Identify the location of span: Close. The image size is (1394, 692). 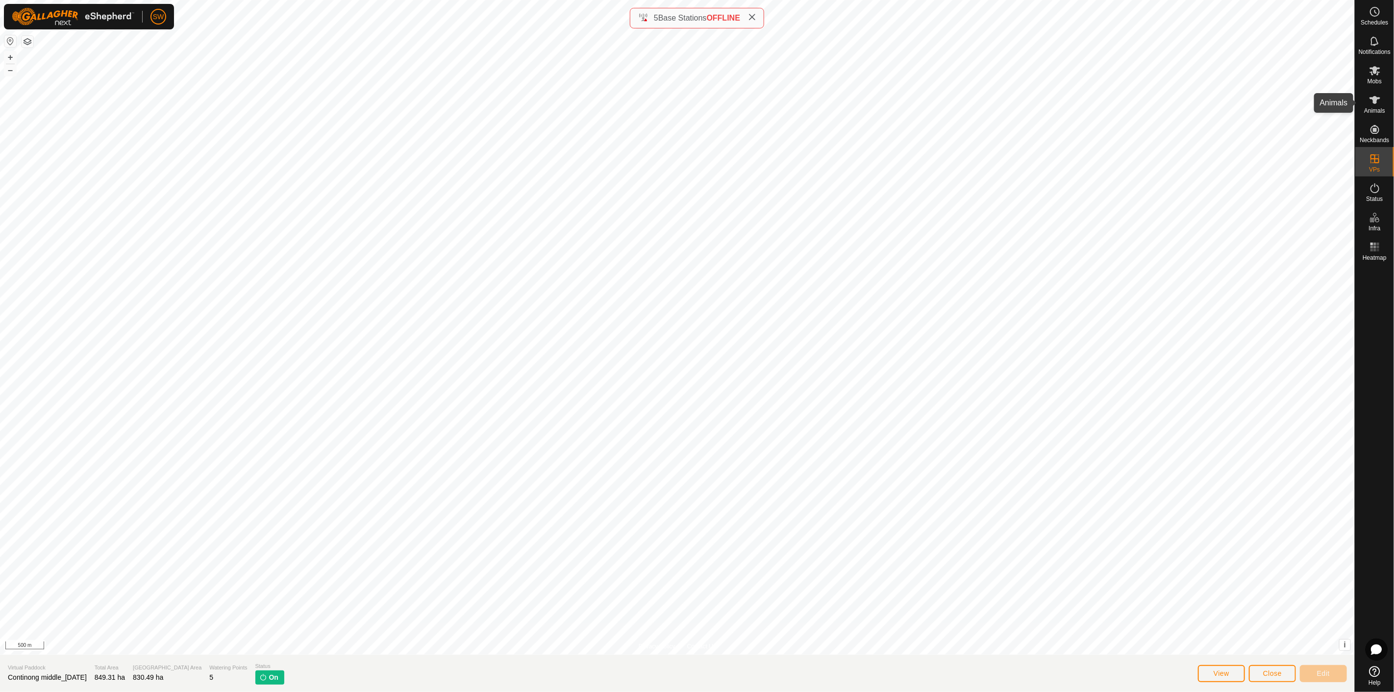
(1273, 674).